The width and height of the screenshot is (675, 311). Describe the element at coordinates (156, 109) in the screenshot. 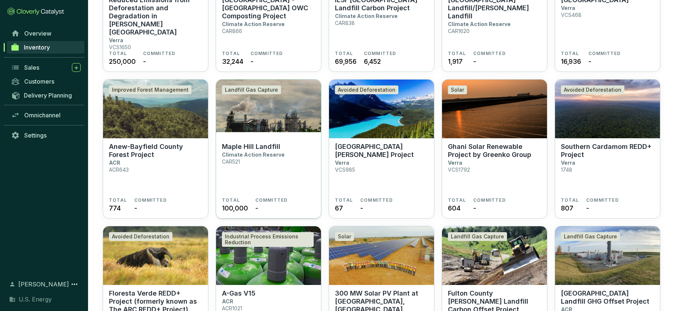

I see `img: Anew-Bayfield County Forest Project` at that location.